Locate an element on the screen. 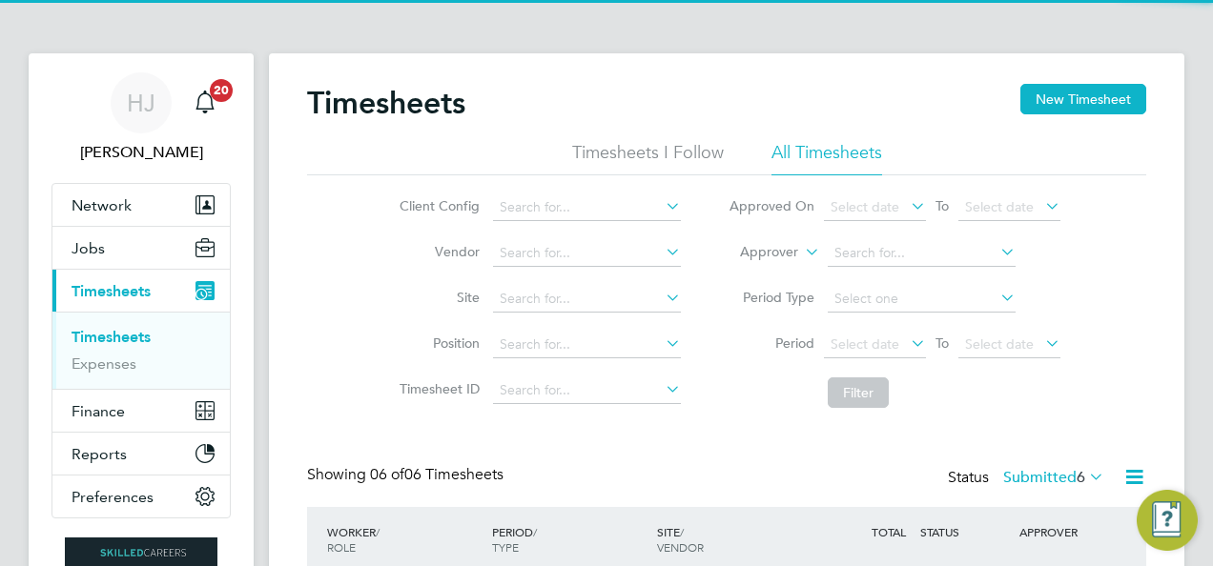 The image size is (1213, 566). span: VENDOR is located at coordinates (680, 547).